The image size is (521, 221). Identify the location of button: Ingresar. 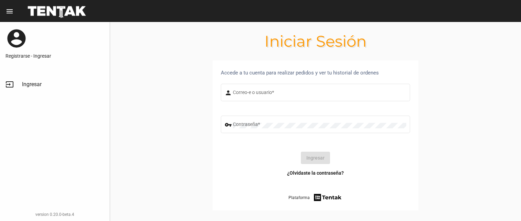
(316, 158).